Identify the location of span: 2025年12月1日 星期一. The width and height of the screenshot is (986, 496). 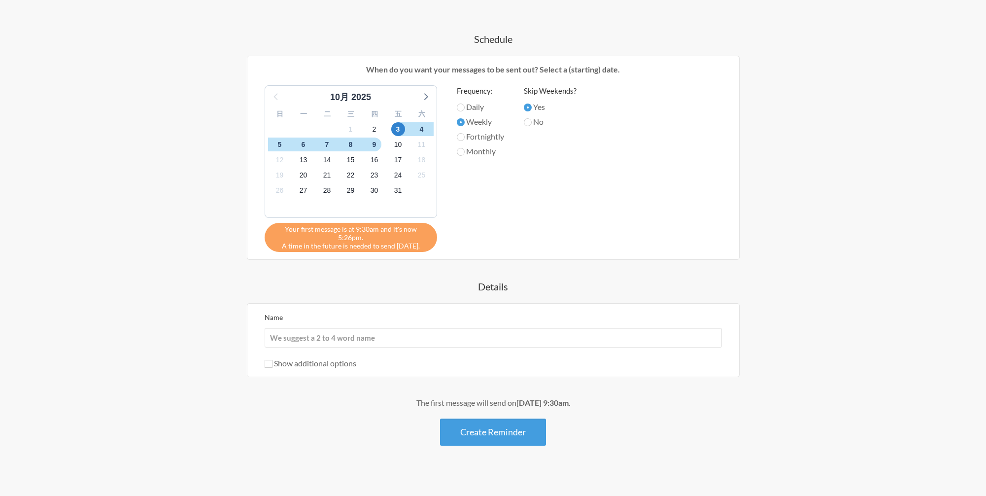
(398, 191).